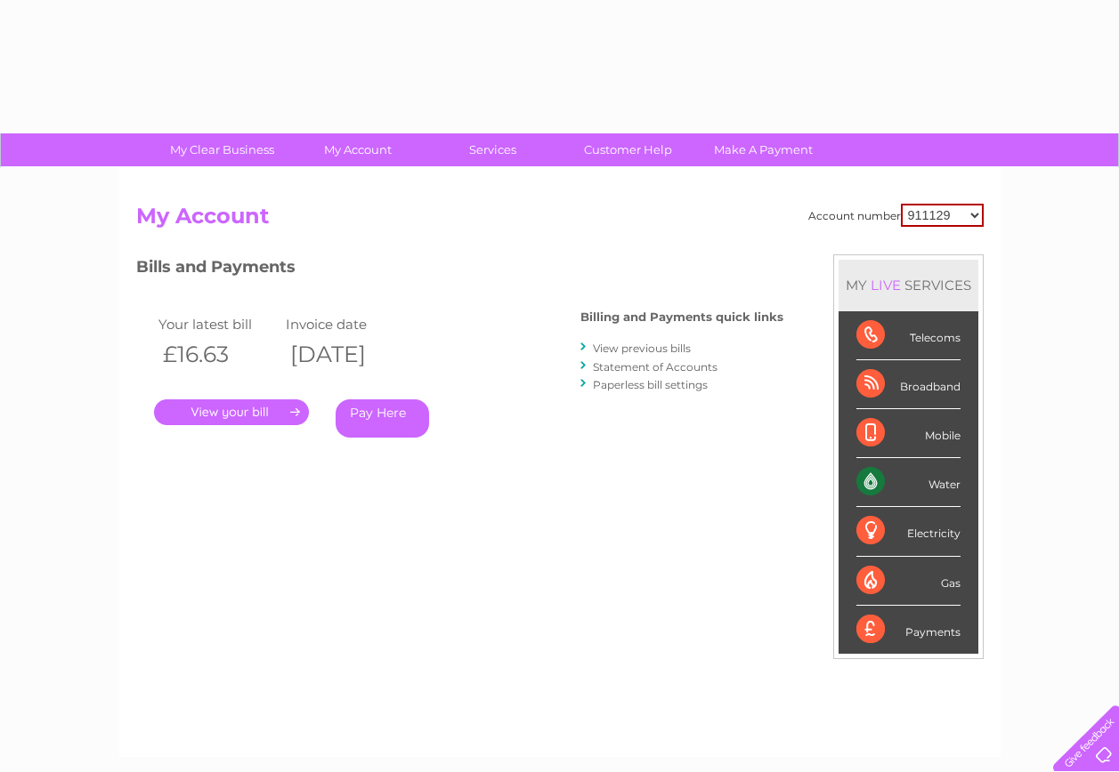 This screenshot has height=772, width=1119. What do you see at coordinates (459, 270) in the screenshot?
I see `h3: Bills and Payments` at bounding box center [459, 270].